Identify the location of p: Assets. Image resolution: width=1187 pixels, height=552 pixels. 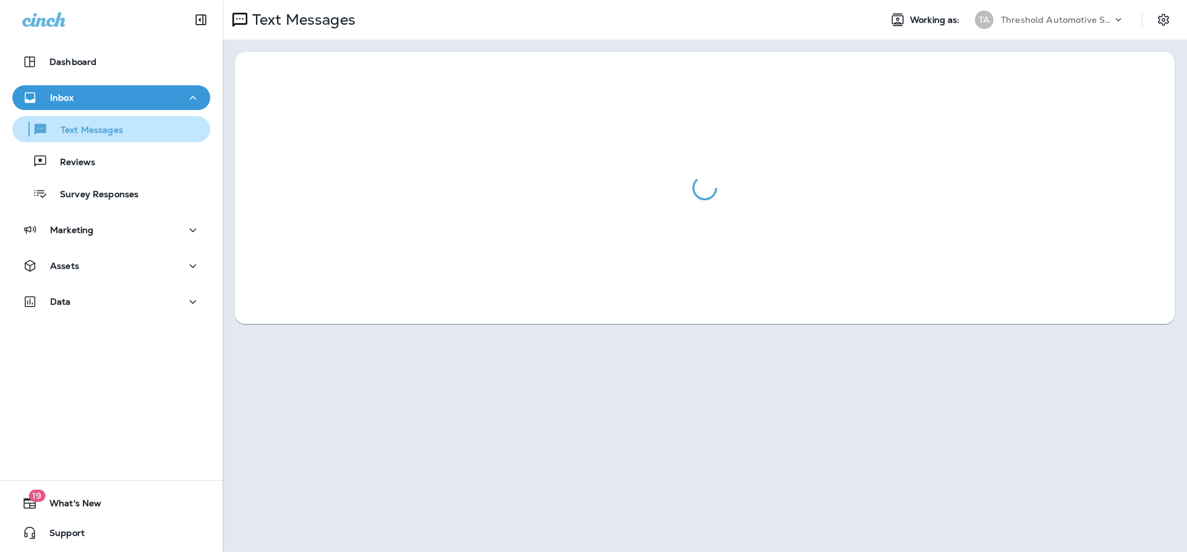
(64, 266).